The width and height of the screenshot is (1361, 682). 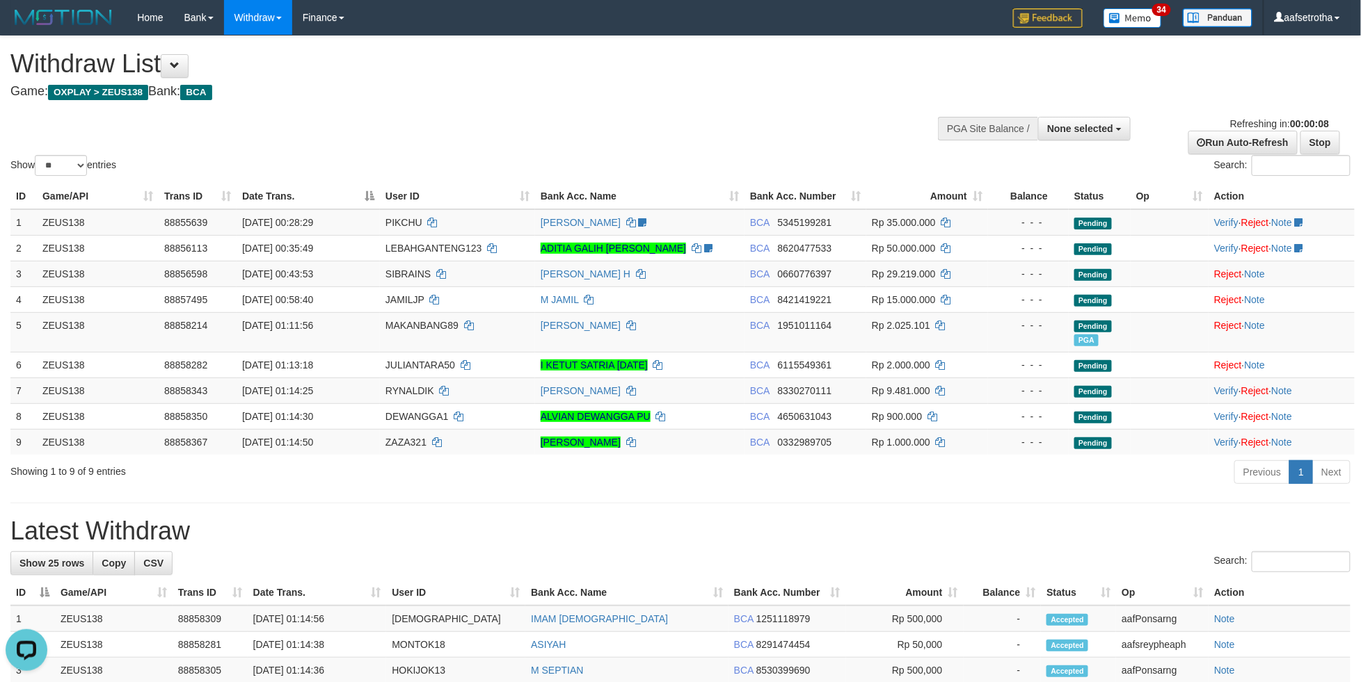 What do you see at coordinates (805, 391) in the screenshot?
I see `span: Copy 8330270111 to clipboard` at bounding box center [805, 391].